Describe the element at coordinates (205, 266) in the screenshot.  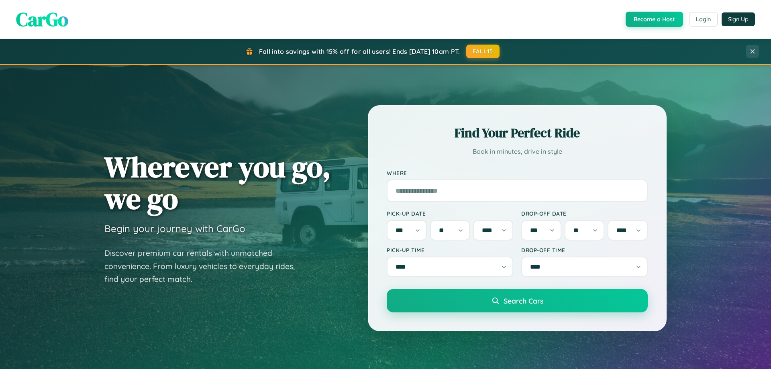
I see `p: Discover premium car rentals with unmatched convenience. From luxury vehicles to everyday rides, ...` at that location.